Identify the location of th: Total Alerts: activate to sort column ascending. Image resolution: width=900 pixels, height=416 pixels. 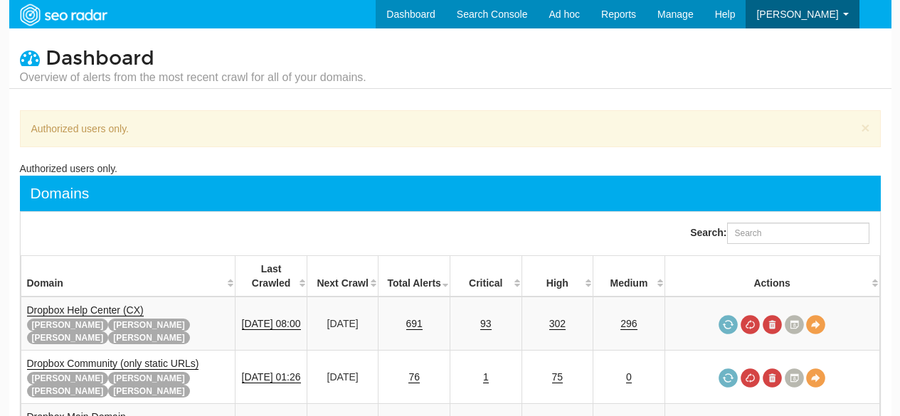
(414, 277).